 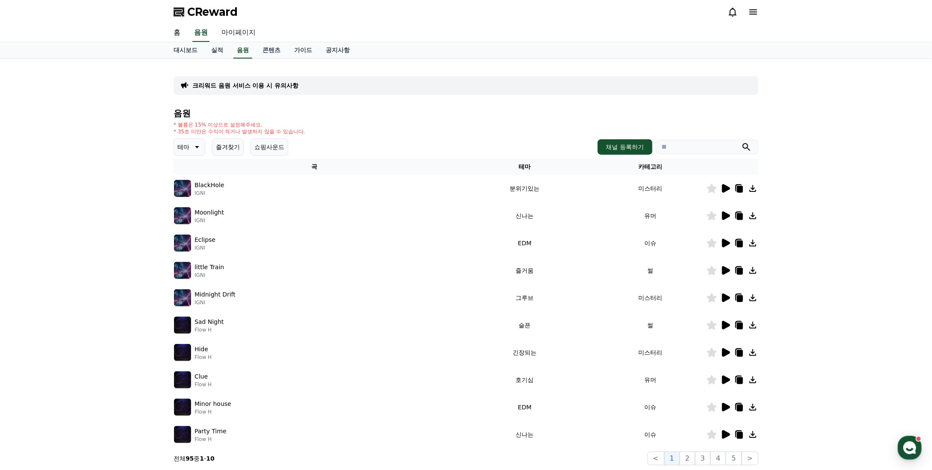 I want to click on span: 설정, so click(x=137, y=287).